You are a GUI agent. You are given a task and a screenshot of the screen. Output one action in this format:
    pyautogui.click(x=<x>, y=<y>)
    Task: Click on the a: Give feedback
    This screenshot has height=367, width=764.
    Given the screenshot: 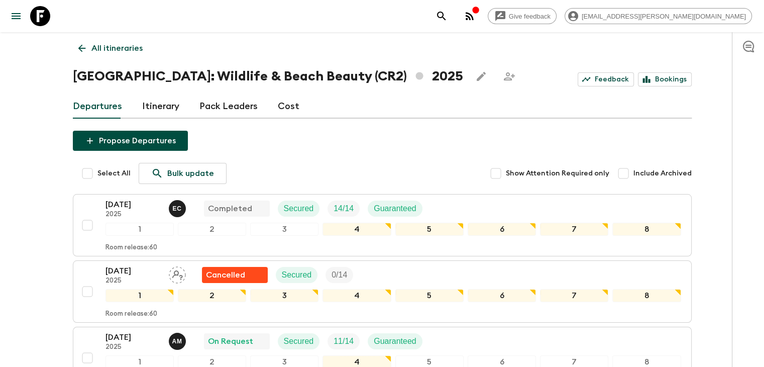 What is the action you would take?
    pyautogui.click(x=522, y=16)
    